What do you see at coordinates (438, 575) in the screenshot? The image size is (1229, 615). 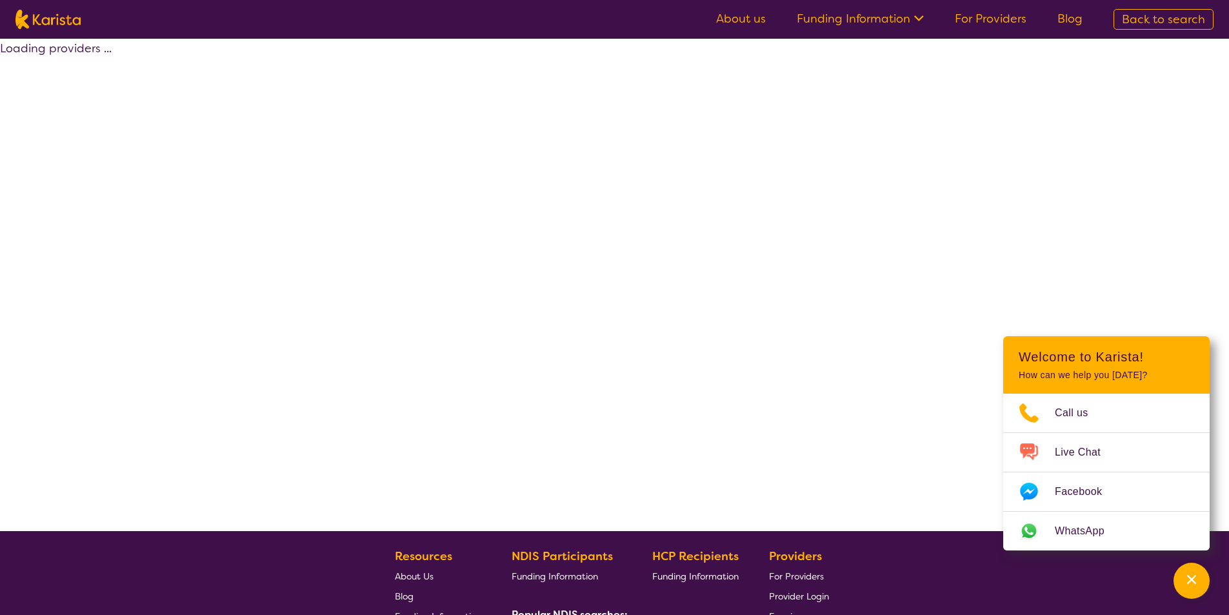 I see `a: About Us` at bounding box center [438, 575].